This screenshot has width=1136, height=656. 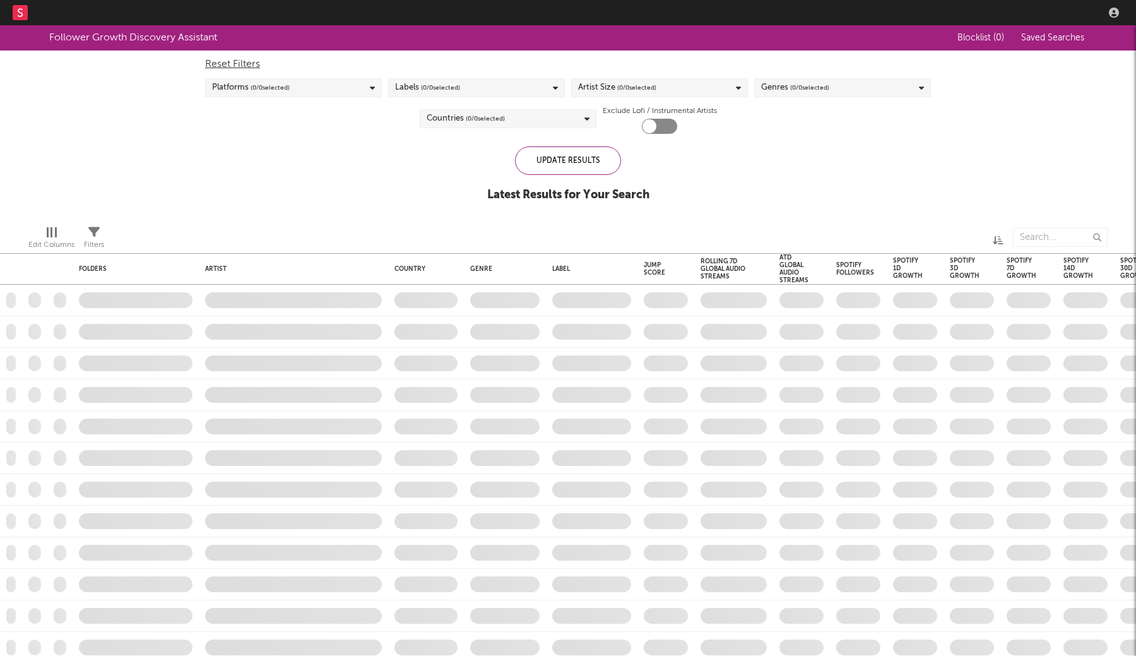 I want to click on div: Spotify Followers, so click(x=855, y=269).